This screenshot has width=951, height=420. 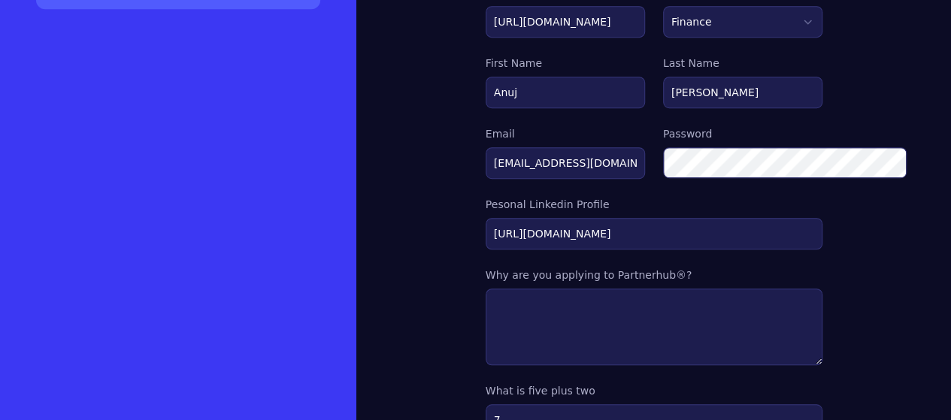 What do you see at coordinates (654, 234) in the screenshot?
I see `input: https://www.linkedin.com/in/john-doe` at bounding box center [654, 234].